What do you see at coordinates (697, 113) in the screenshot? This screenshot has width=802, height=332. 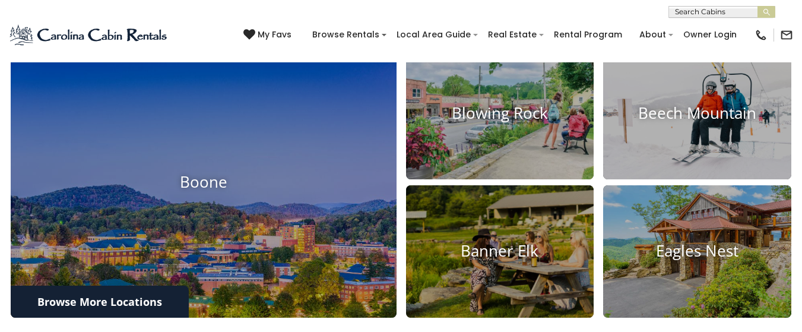 I see `a: Beech Mountain` at bounding box center [697, 113].